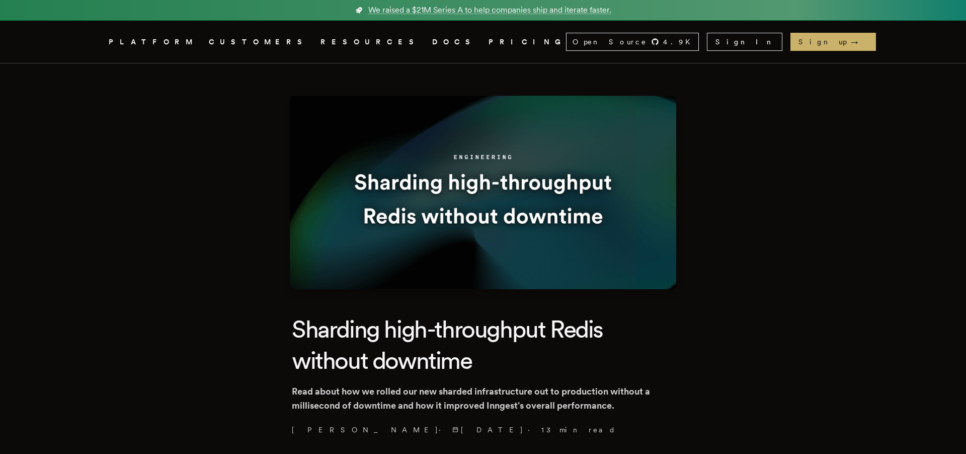 The height and width of the screenshot is (454, 966). Describe the element at coordinates (483, 398) in the screenshot. I see `p: Read about how we rolled our new sharded infrastructure out to production without a millisecond o...` at that location.